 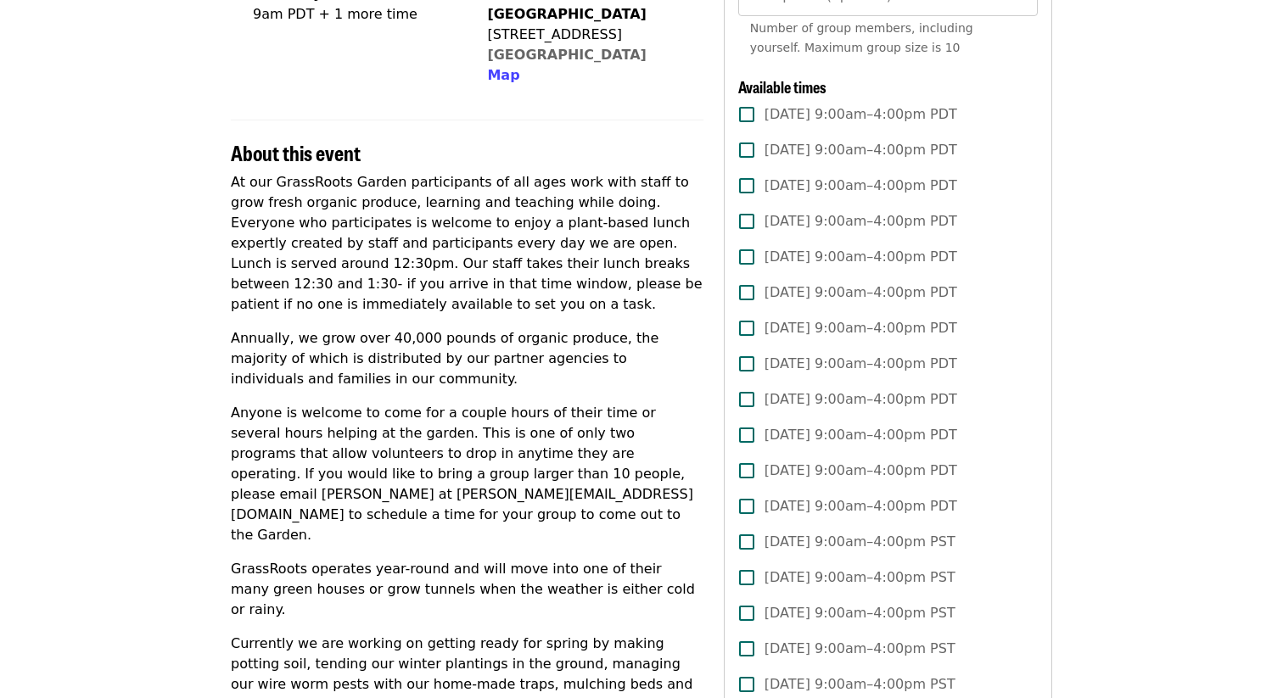 What do you see at coordinates (782, 87) in the screenshot?
I see `span: Available times` at bounding box center [782, 87].